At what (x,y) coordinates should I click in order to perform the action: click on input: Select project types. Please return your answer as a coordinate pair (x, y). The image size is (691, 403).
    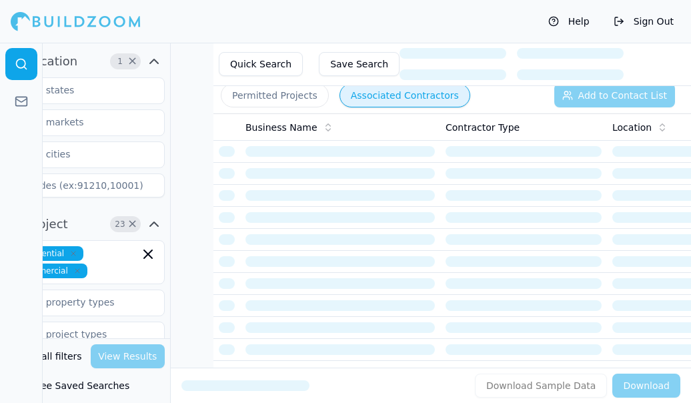
    Looking at the image, I should click on (77, 334).